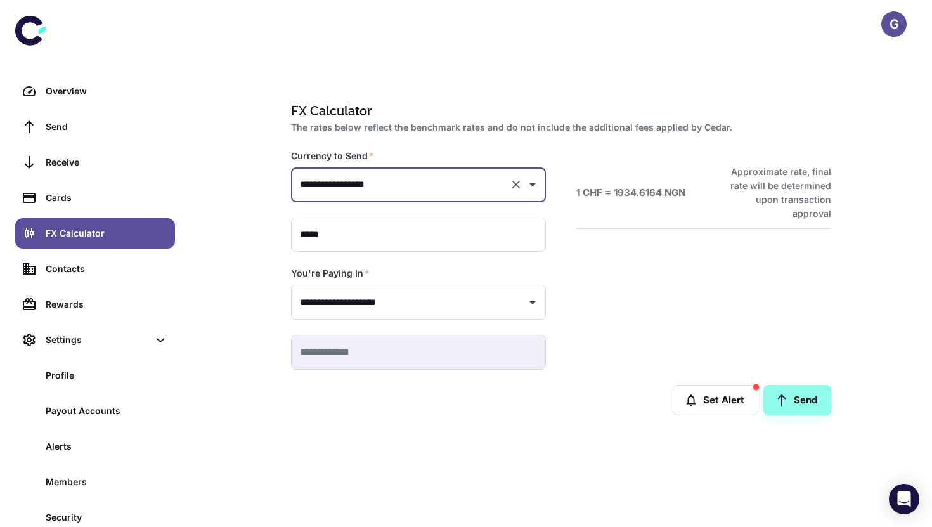  Describe the element at coordinates (95, 411) in the screenshot. I see `a: Payout Accounts` at that location.